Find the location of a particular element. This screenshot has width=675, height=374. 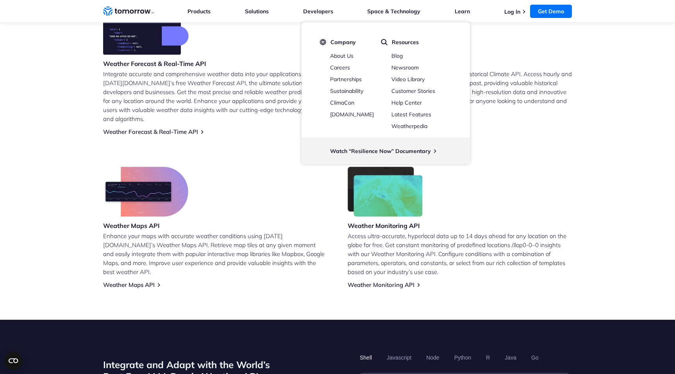

button: R is located at coordinates (488, 358).